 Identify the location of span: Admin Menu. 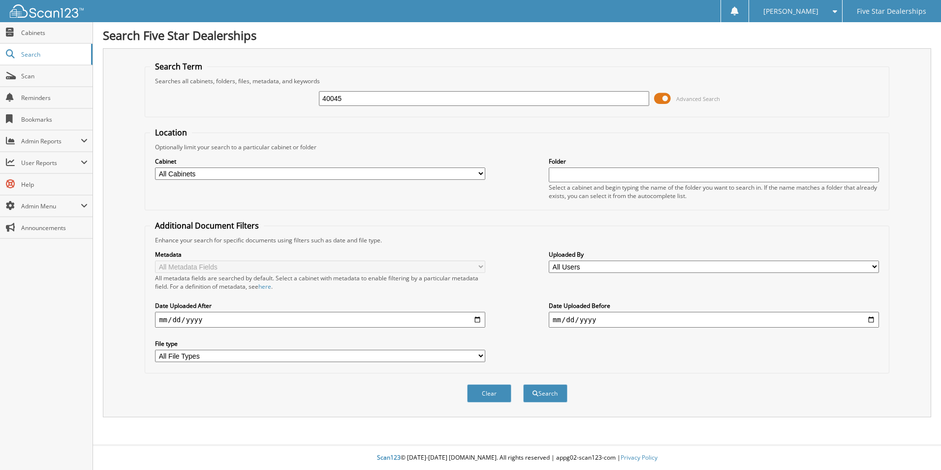
(51, 206).